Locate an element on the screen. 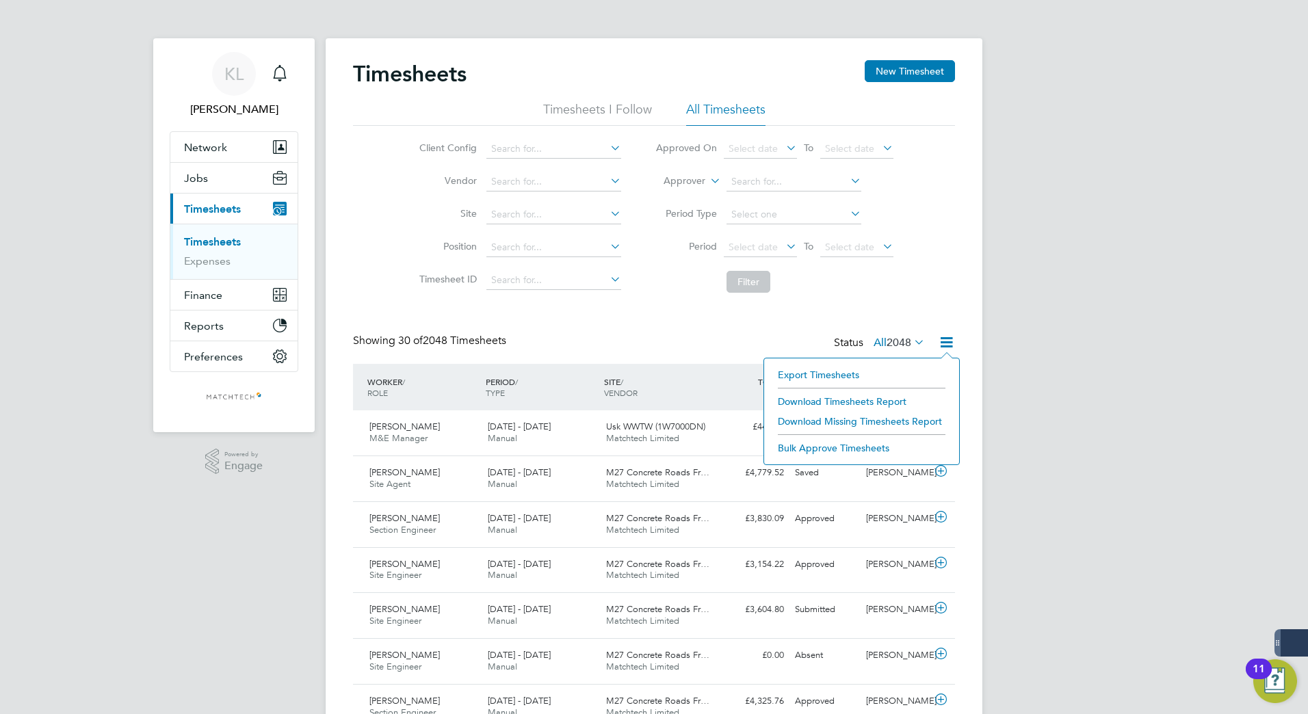 This screenshot has width=1308, height=714. button: New Timesheet is located at coordinates (910, 71).